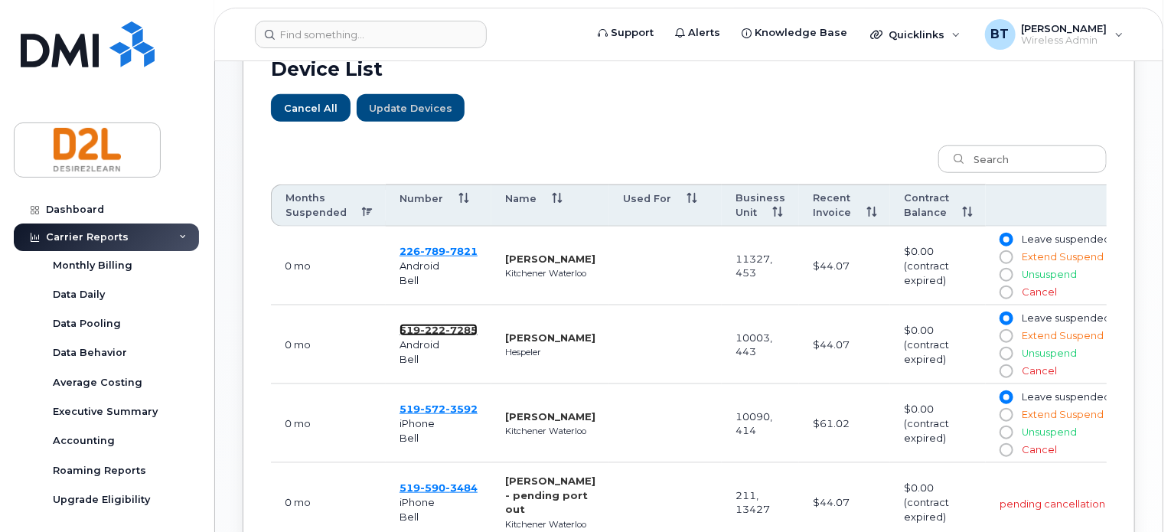 The width and height of the screenshot is (1171, 532). What do you see at coordinates (462, 251) in the screenshot?
I see `span: 7821` at bounding box center [462, 251].